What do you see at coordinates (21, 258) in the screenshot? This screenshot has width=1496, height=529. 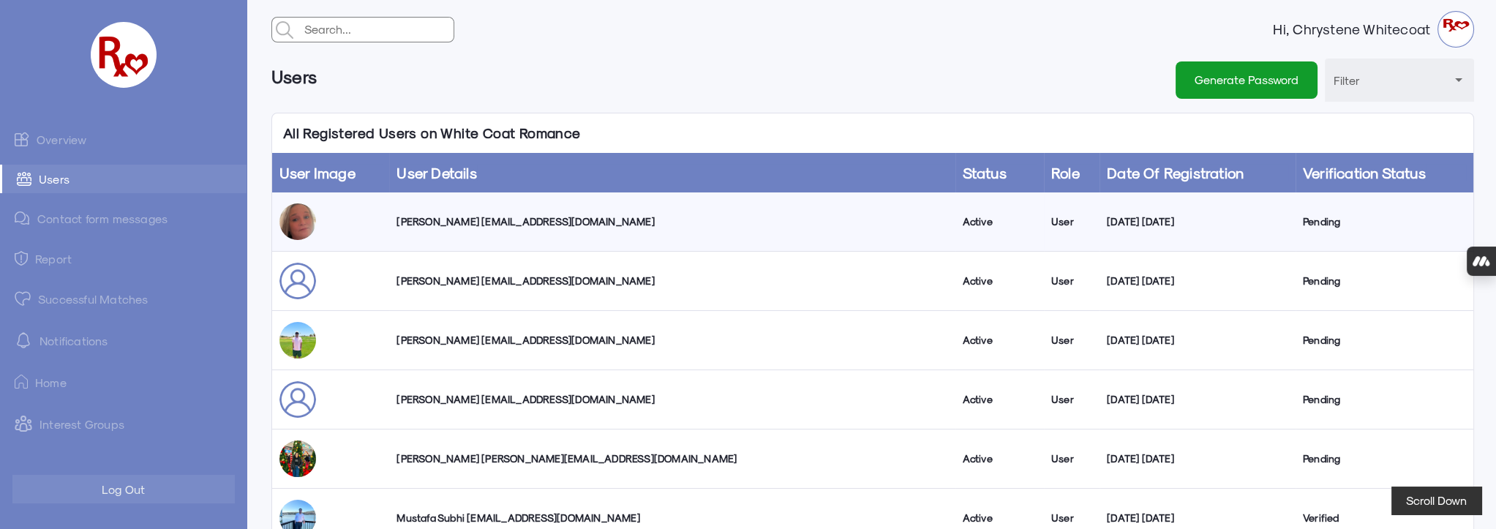 I see `img: admin-ic-report.svg` at bounding box center [21, 258].